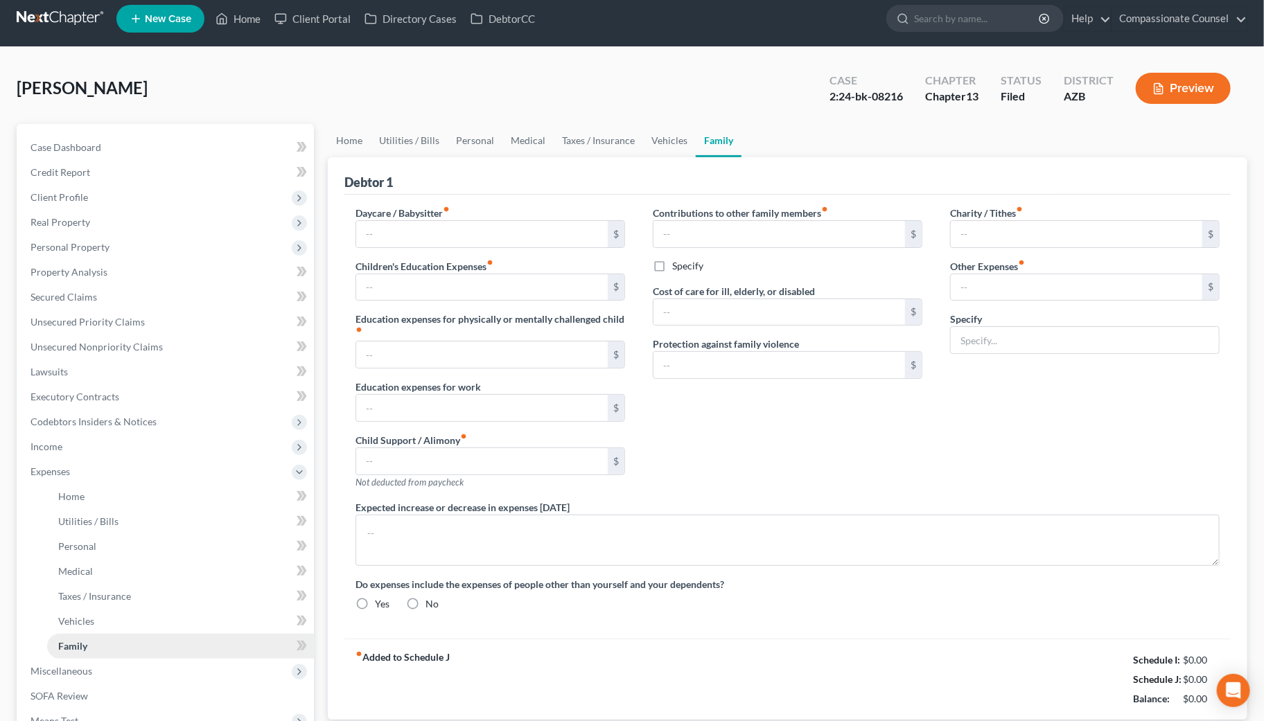  What do you see at coordinates (168, 19) in the screenshot?
I see `span: New Case` at bounding box center [168, 19].